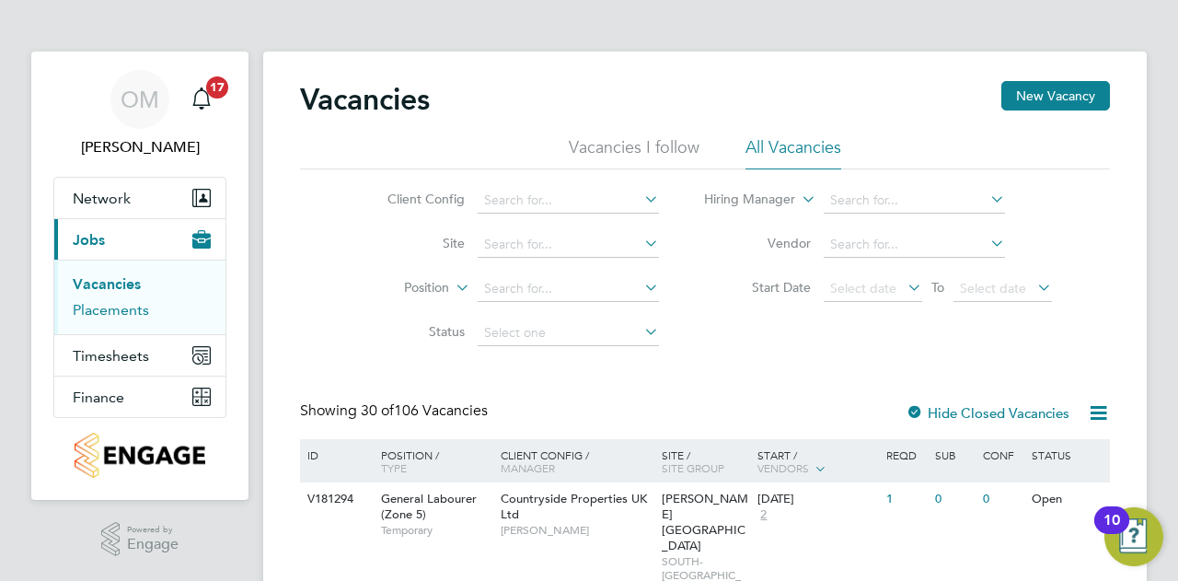 The width and height of the screenshot is (1178, 581). Describe the element at coordinates (705, 461) in the screenshot. I see `div: Site /` at that location.